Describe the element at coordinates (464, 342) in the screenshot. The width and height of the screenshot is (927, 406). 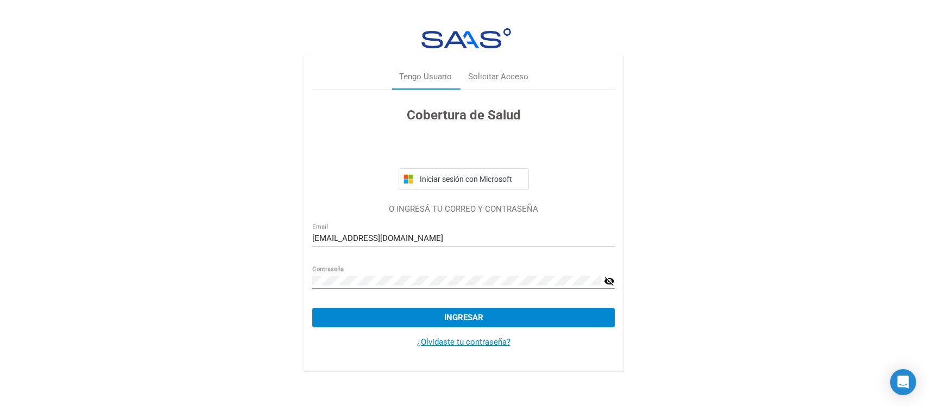
I see `a: ¿Olvidaste tu contraseña?` at that location.